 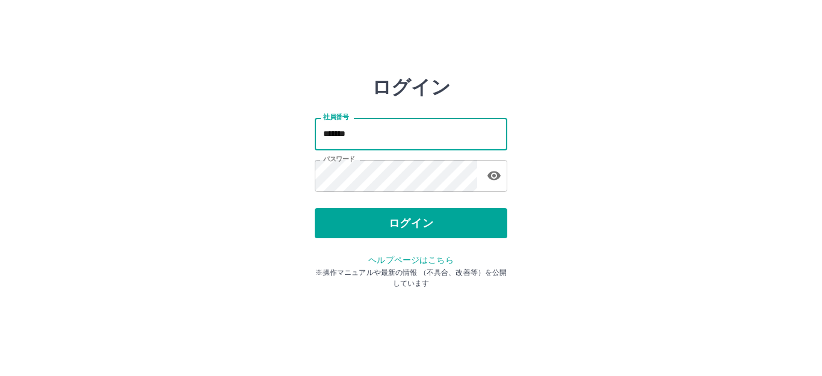 I want to click on button: ログイン, so click(x=411, y=223).